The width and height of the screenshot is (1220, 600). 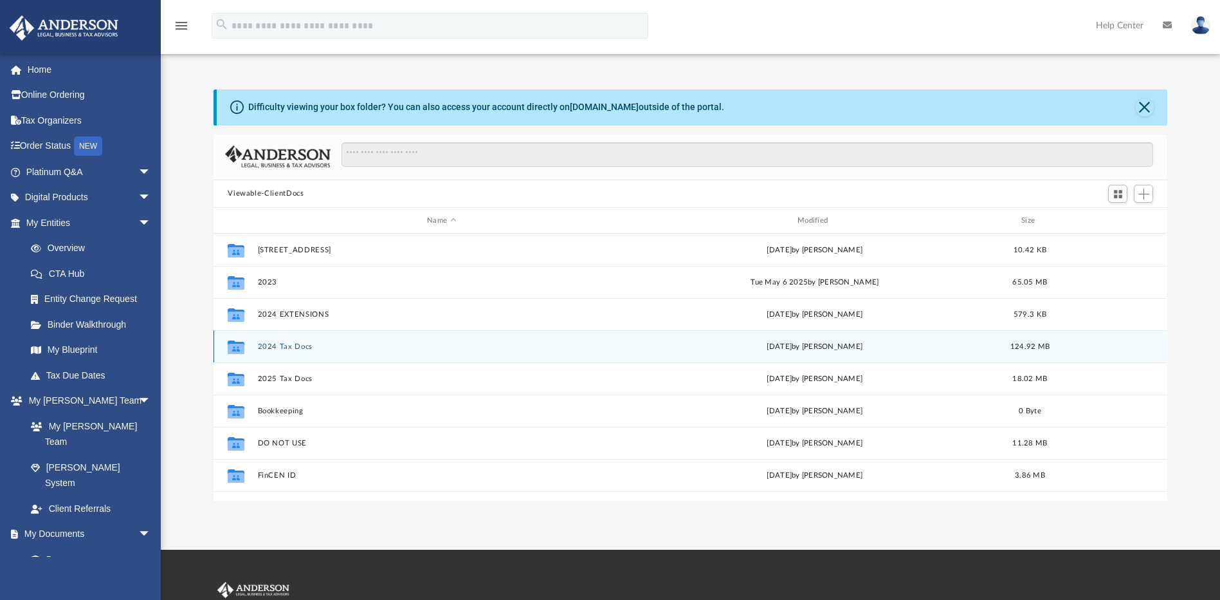 I want to click on button: 2024 Tax Docs, so click(x=442, y=346).